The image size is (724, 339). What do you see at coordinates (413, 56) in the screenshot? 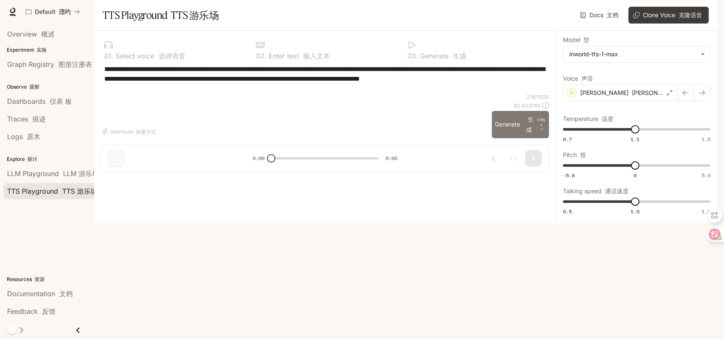
I see `p: 0 3 .` at bounding box center [413, 56].